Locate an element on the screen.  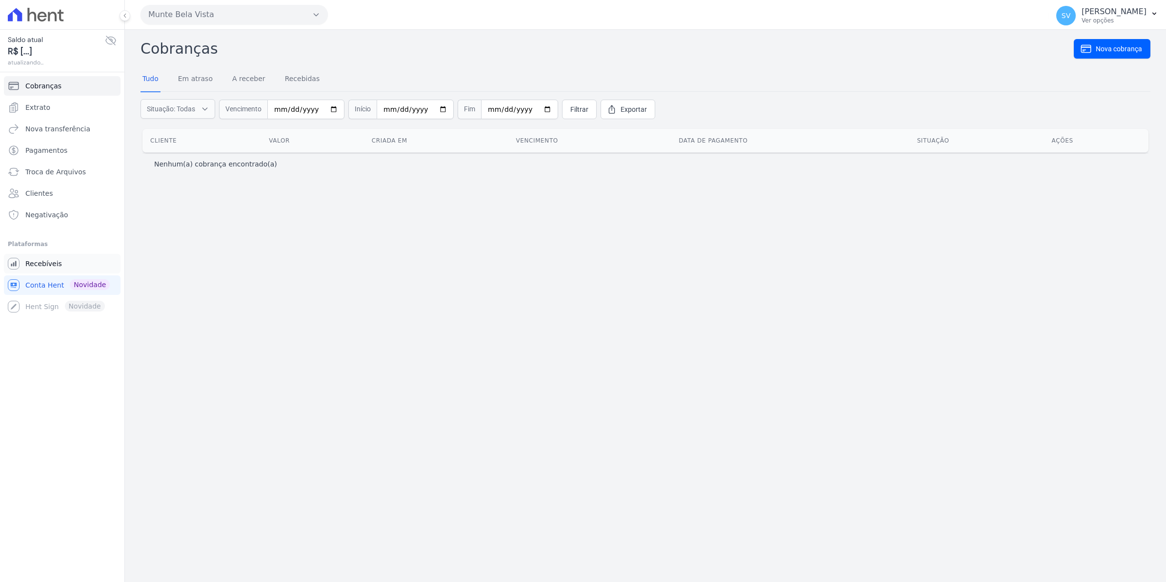
a: Nova transferência is located at coordinates (62, 129).